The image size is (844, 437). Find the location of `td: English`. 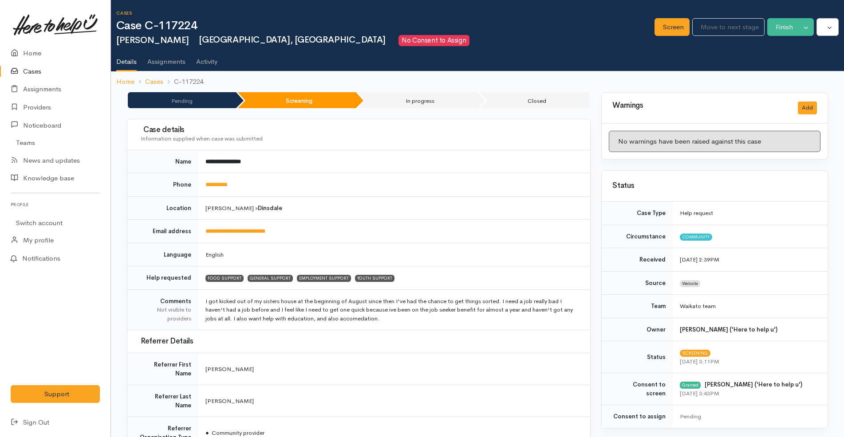

td: English is located at coordinates (394, 255).